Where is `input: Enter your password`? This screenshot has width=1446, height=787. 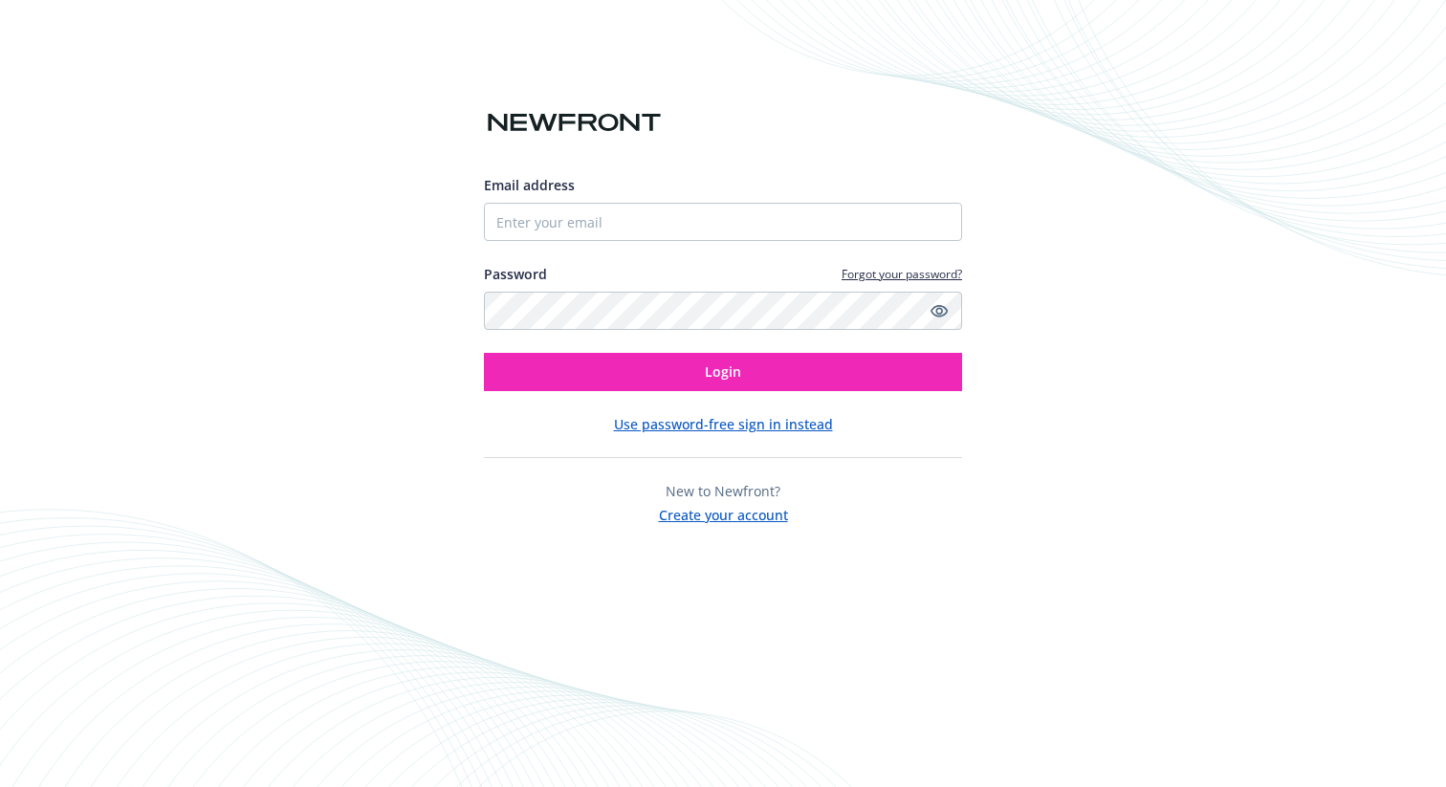
input: Enter your password is located at coordinates (723, 311).